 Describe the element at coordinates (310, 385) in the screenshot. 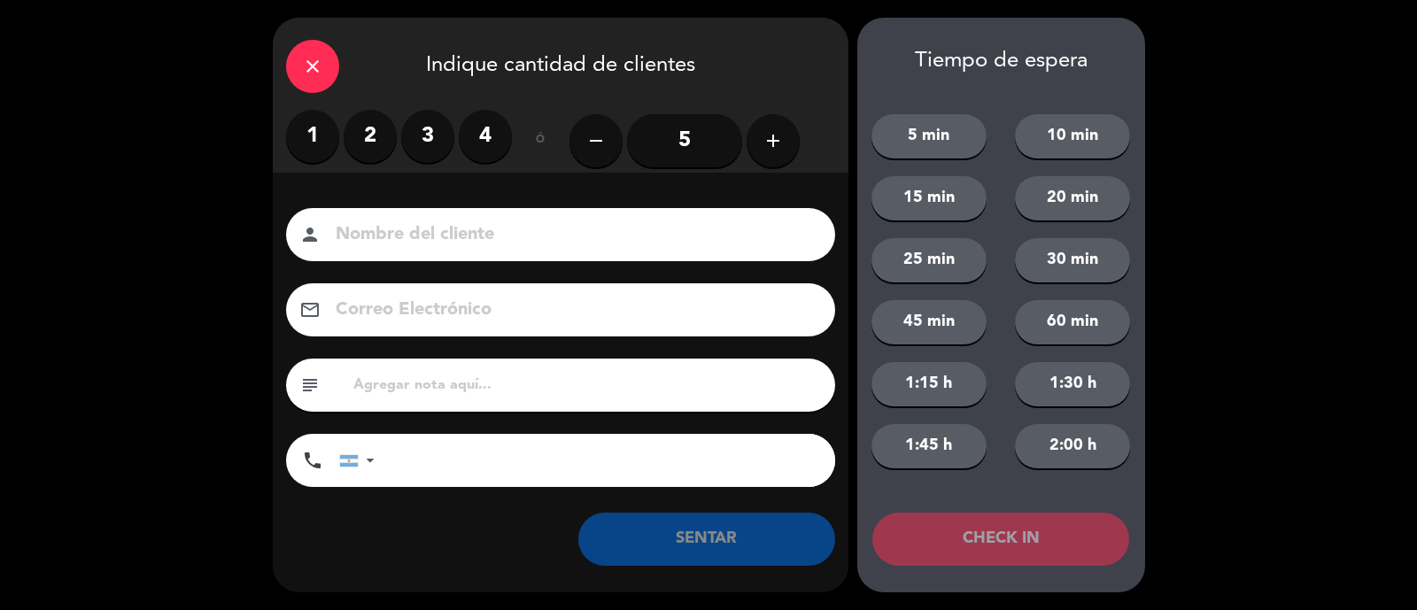

I see `i: subject` at that location.